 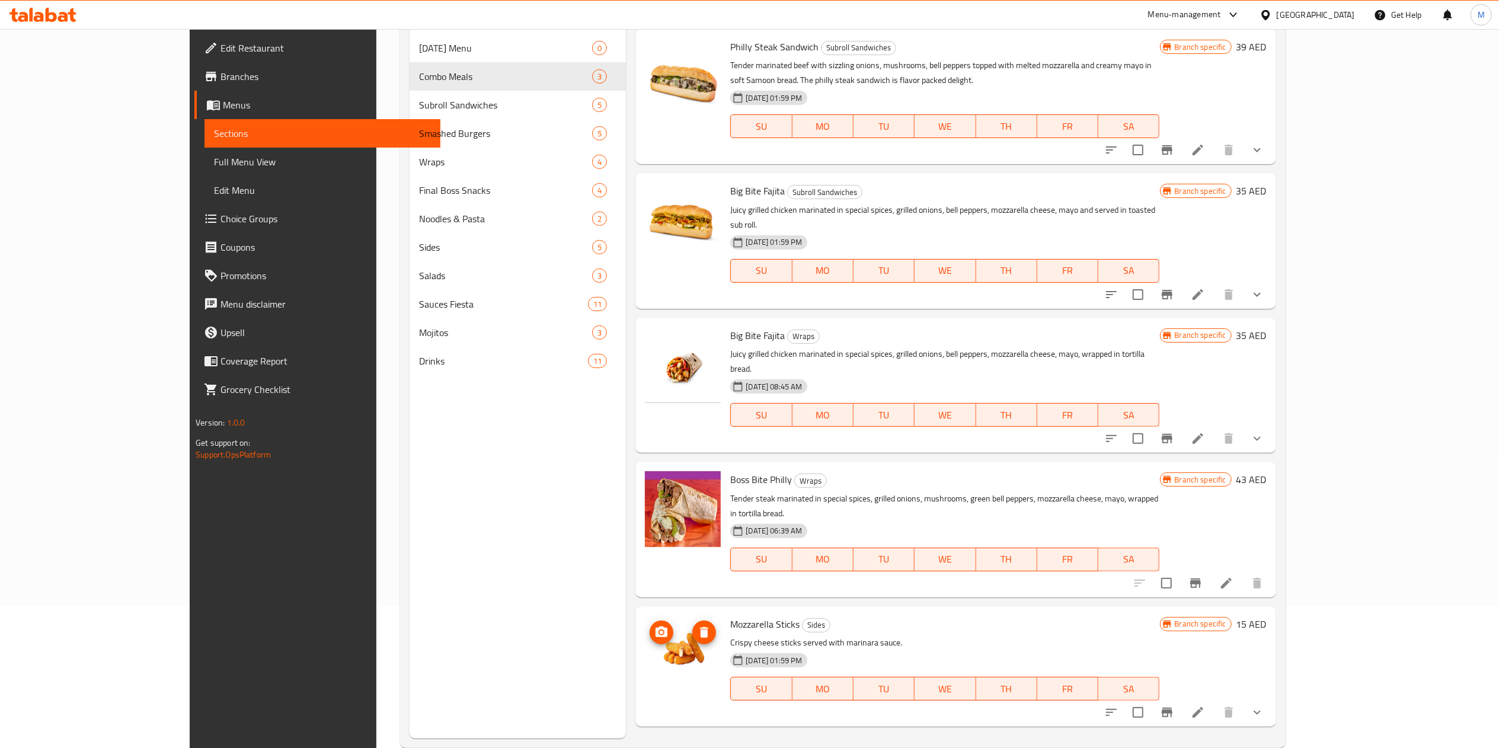 I want to click on span: Edit Restaurant, so click(x=325, y=48).